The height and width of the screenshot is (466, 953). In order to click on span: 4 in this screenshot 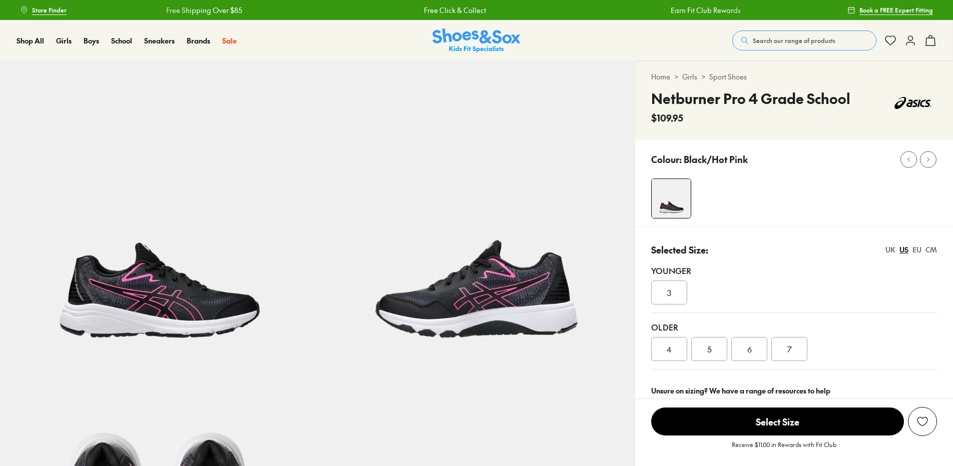, I will do `click(669, 349)`.